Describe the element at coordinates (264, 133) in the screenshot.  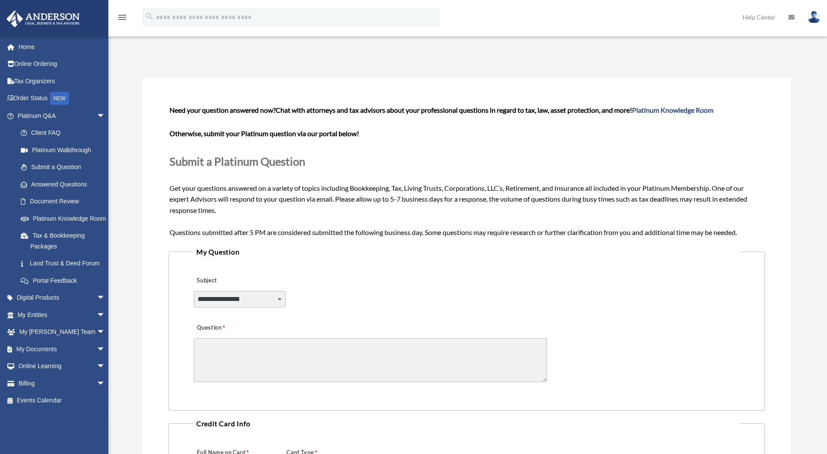
I see `b: Otherwise, submit your Platinum question via our portal below!` at that location.